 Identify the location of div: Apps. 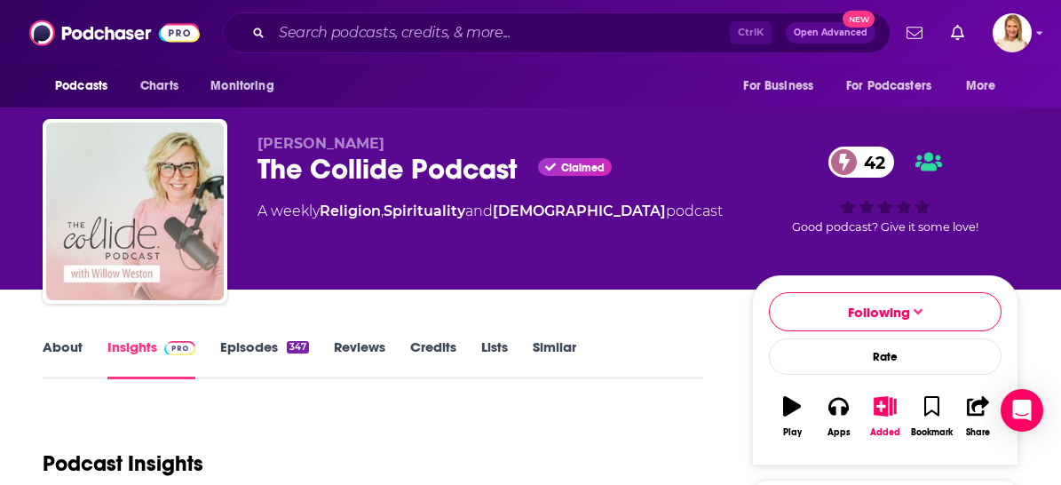
(839, 432).